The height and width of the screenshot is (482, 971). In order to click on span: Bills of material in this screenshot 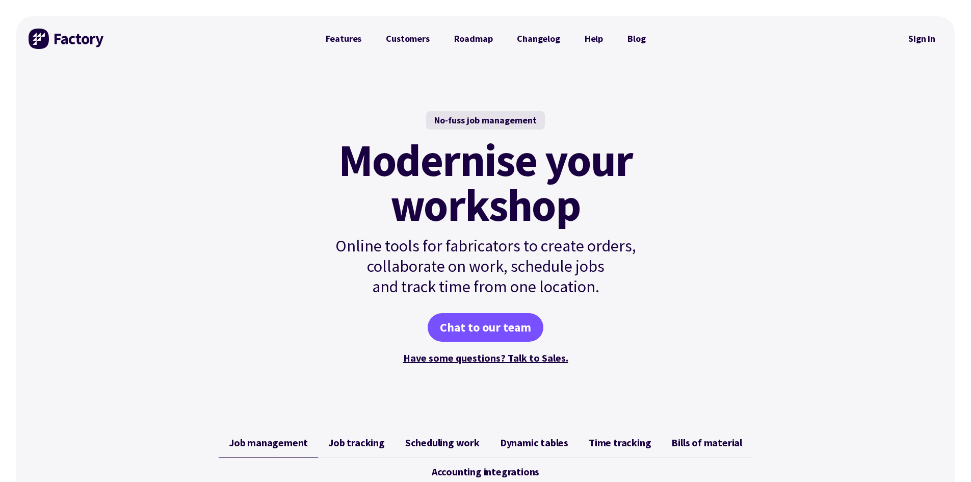, I will do `click(706, 442)`.